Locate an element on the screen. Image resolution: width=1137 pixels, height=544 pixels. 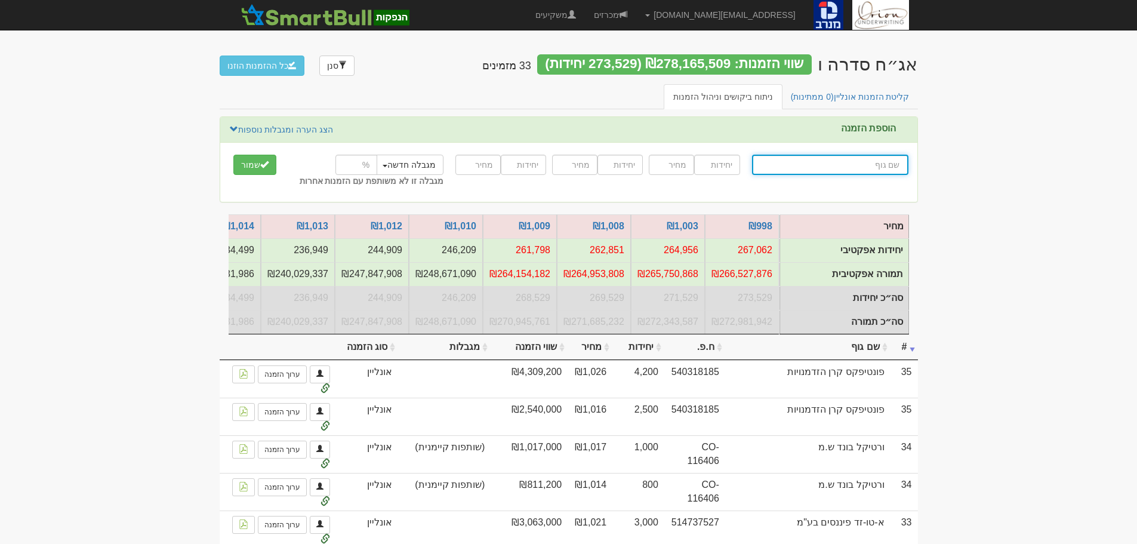
td: 2,500 is located at coordinates (638, 416).